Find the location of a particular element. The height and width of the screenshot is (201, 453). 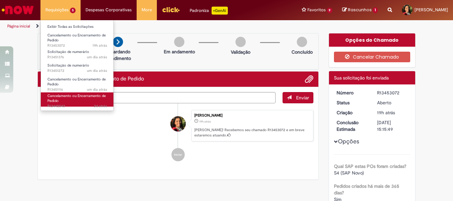

span: More is located at coordinates (147, 10).